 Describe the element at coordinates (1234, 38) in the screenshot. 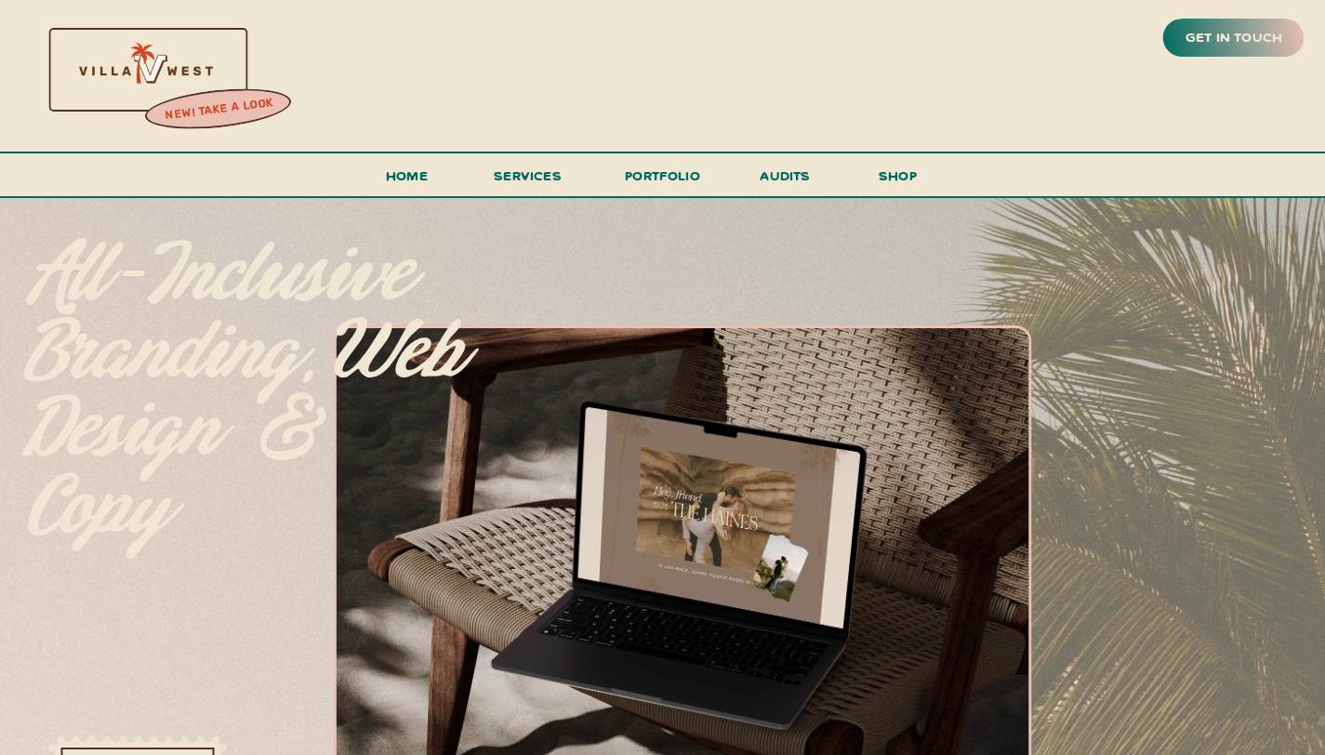

I see `h3: get in touch` at that location.